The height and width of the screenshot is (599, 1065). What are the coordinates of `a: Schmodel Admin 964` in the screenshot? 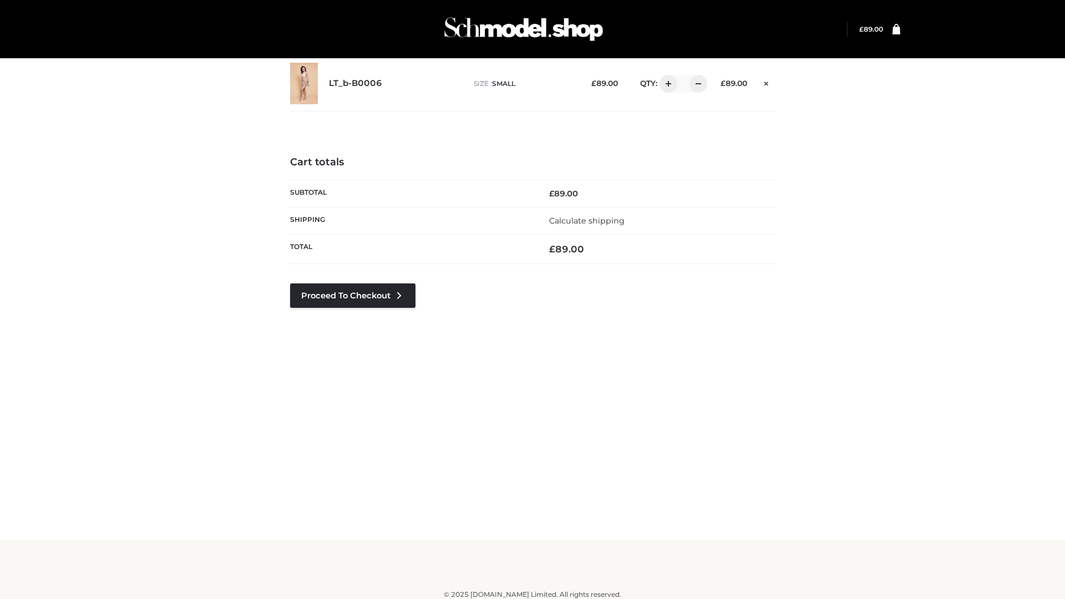 It's located at (523, 29).